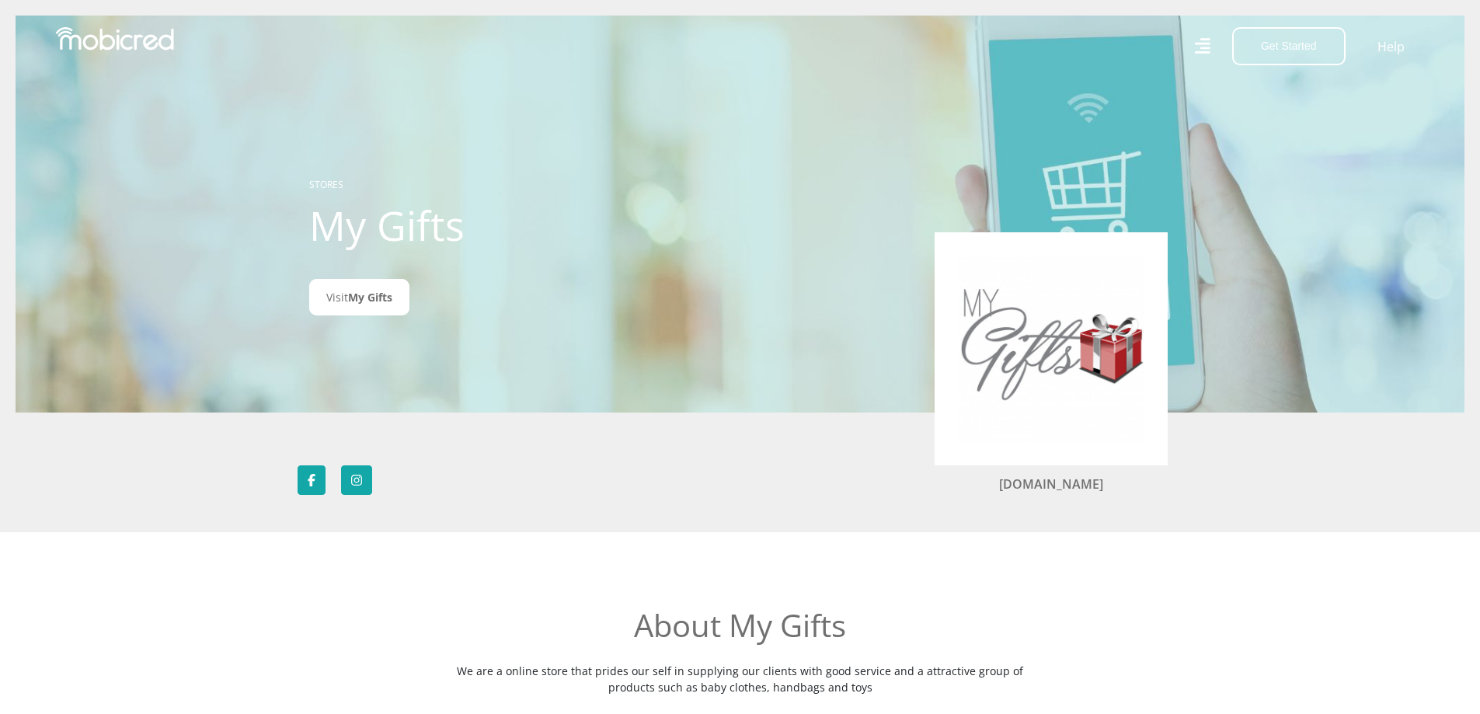 The width and height of the screenshot is (1480, 714). Describe the element at coordinates (482, 225) in the screenshot. I see `h1: My Gifts` at that location.